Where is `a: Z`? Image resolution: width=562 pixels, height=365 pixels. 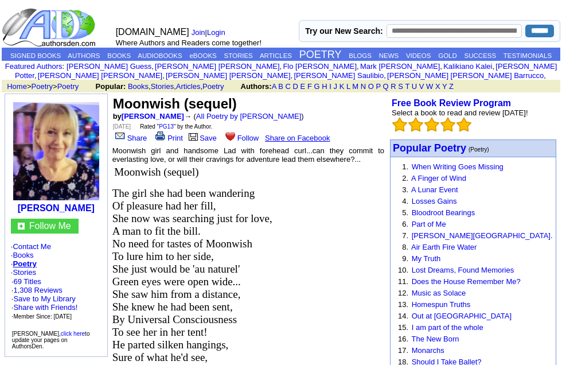
a: Z is located at coordinates (451, 86).